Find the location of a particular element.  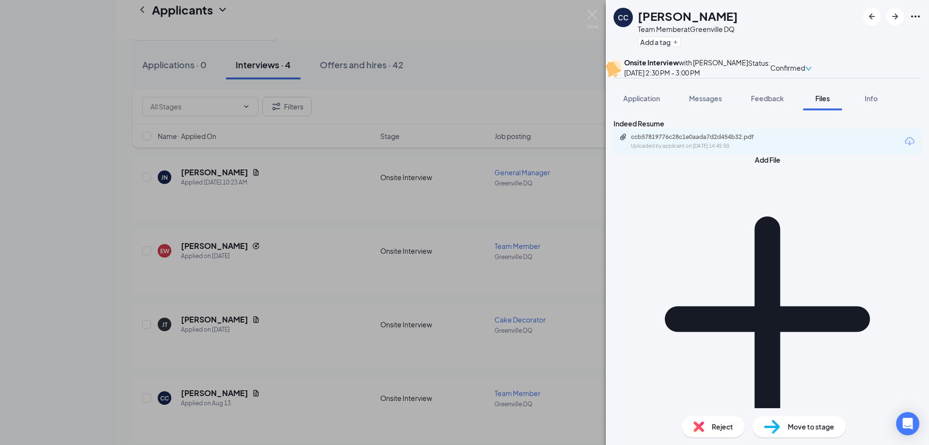

span: Application is located at coordinates (642, 98).